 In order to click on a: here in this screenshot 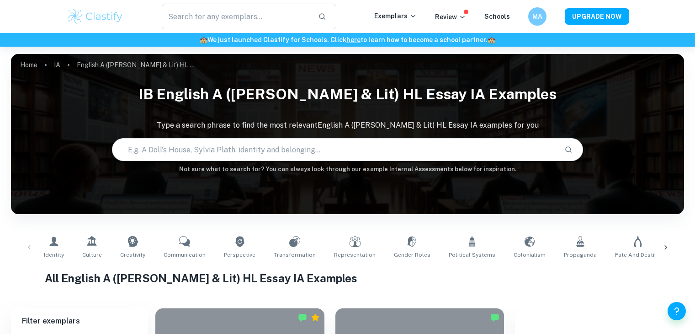, I will do `click(353, 40)`.